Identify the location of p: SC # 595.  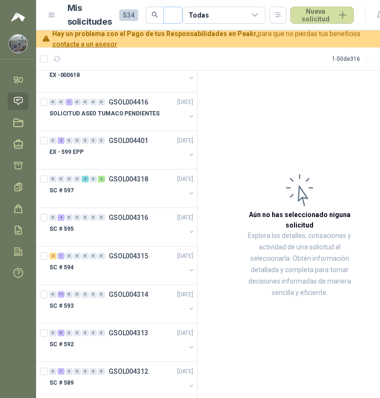
(61, 229).